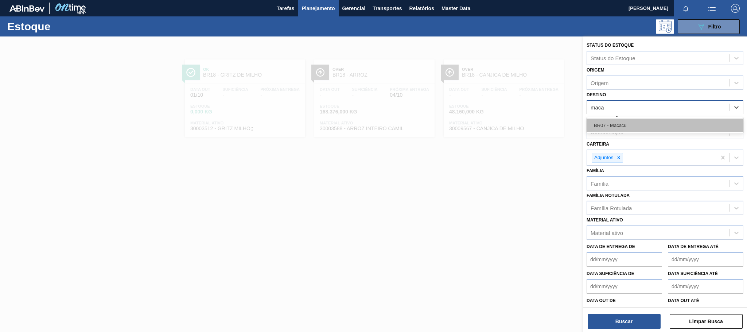 Image resolution: width=747 pixels, height=332 pixels. Describe the element at coordinates (665, 125) in the screenshot. I see `div: BR07 - Macacu` at that location.